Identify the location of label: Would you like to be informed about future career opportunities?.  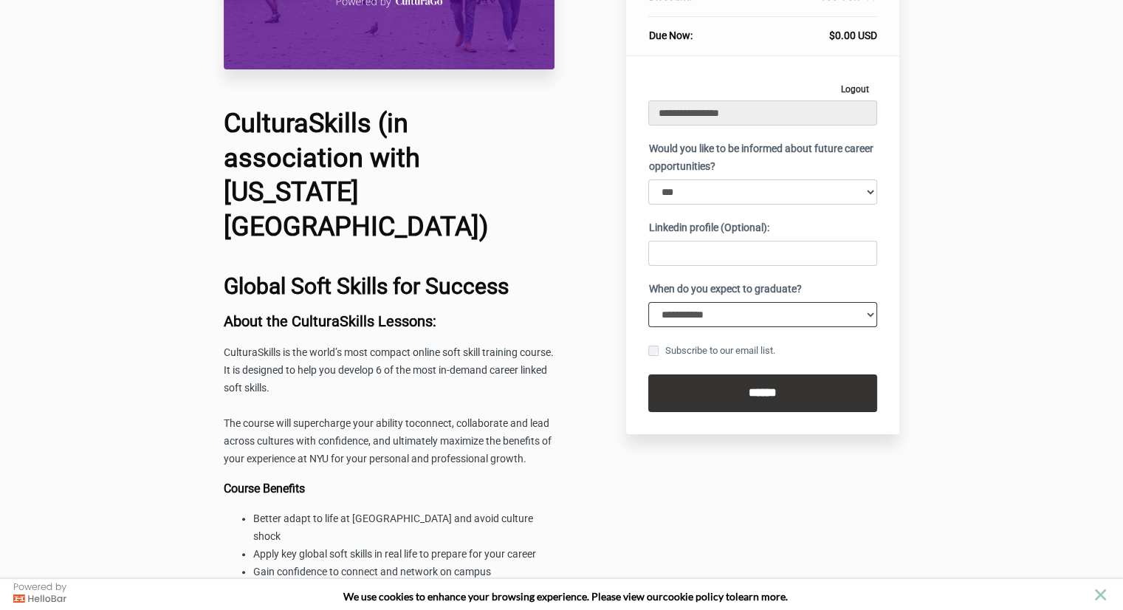
(763, 158).